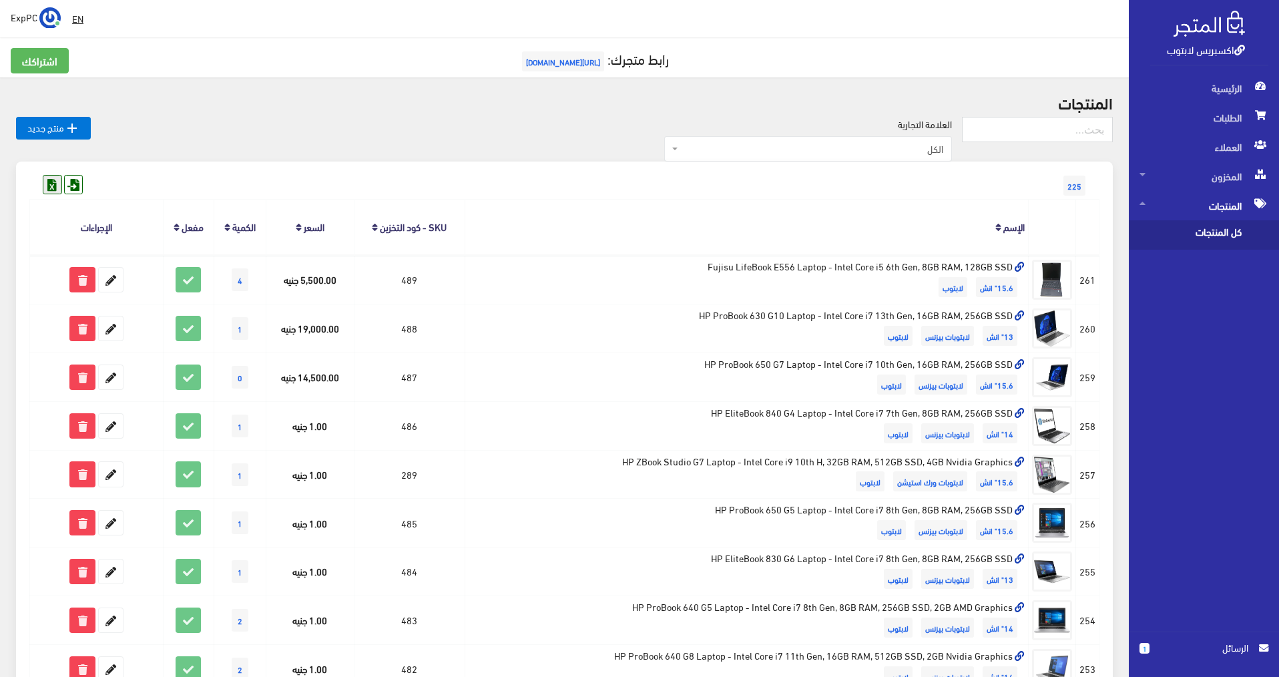  I want to click on a: EN, so click(77, 19).